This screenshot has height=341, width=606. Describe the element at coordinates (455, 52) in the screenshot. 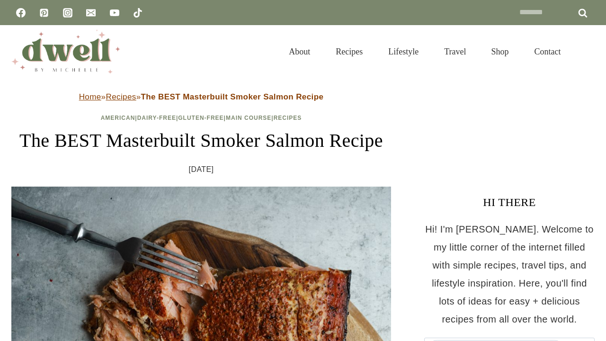

I see `a: Travel` at that location.